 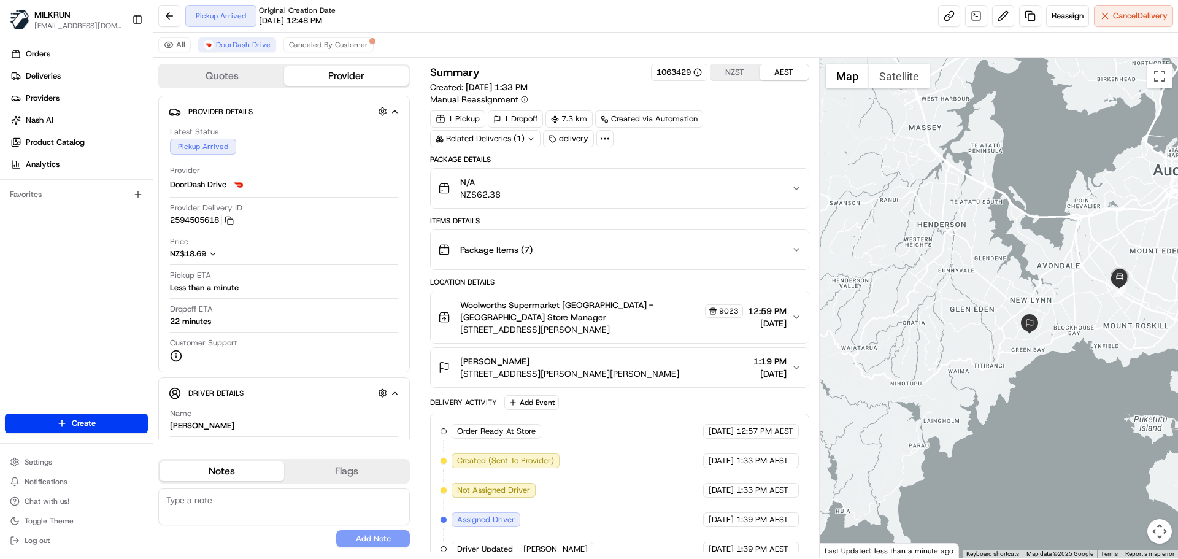 What do you see at coordinates (485, 549) in the screenshot?
I see `span: Driver Updated` at bounding box center [485, 549].